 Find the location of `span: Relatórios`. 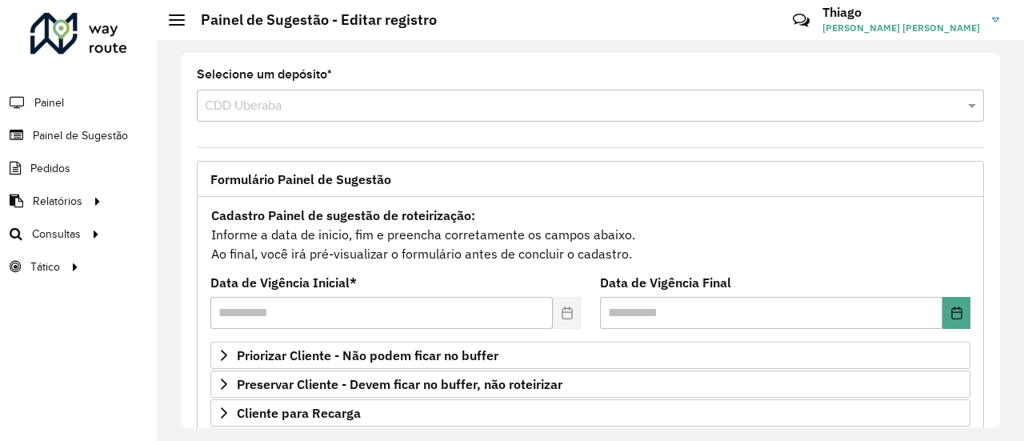

span: Relatórios is located at coordinates (58, 201).